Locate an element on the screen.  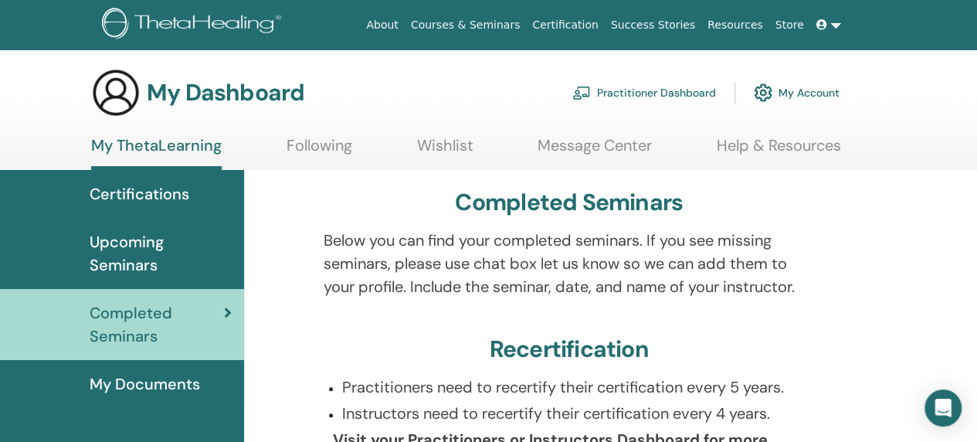
a: Resources is located at coordinates (735, 25).